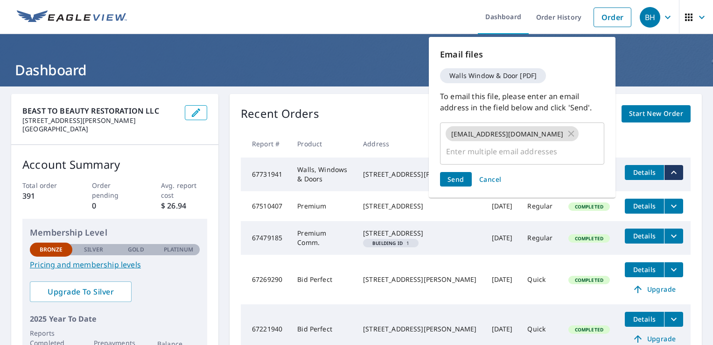  Describe the element at coordinates (115, 232) in the screenshot. I see `p: Membership Level` at that location.